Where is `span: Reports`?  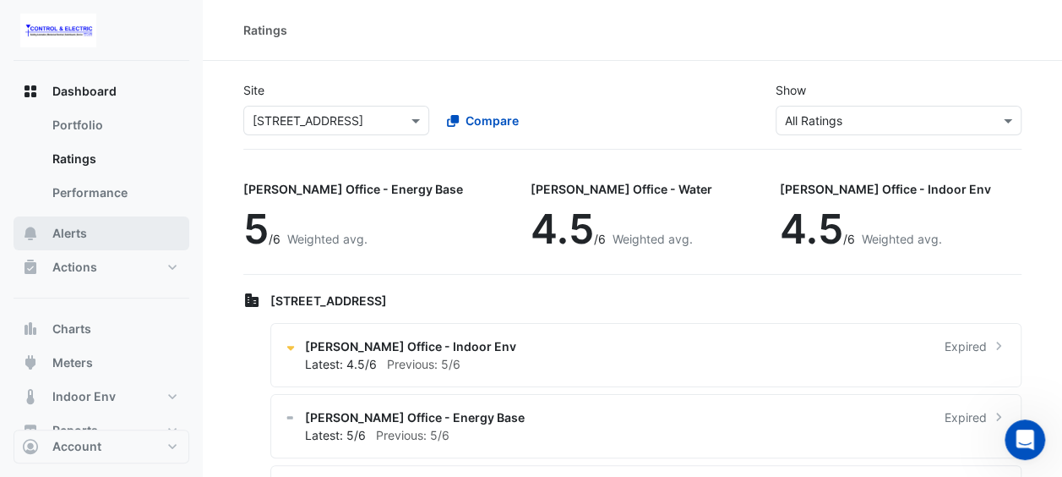 span: Reports is located at coordinates (75, 430).